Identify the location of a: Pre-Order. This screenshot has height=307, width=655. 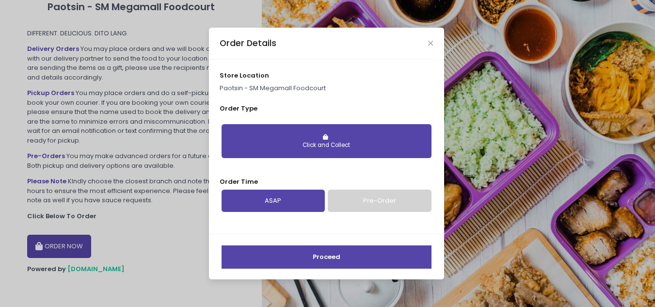
(379, 201).